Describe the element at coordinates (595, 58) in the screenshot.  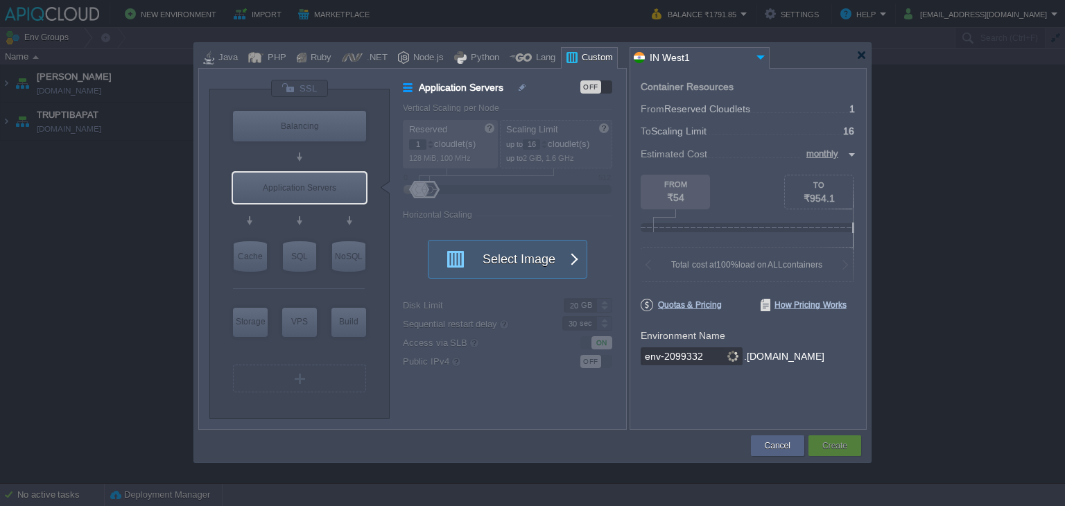
I see `div: Custom` at that location.